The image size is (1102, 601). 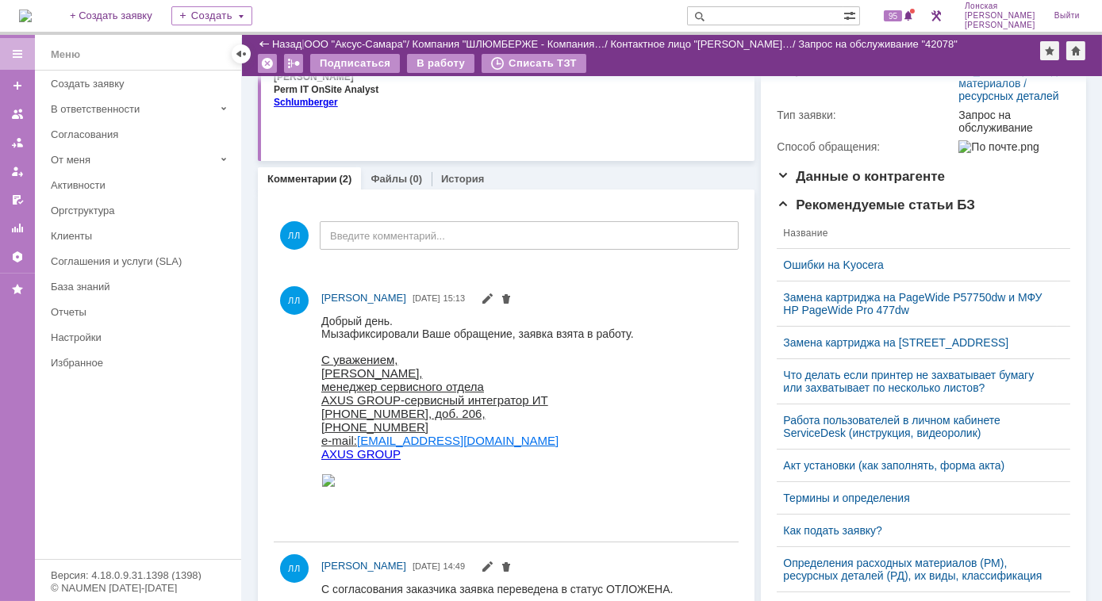 I want to click on div: Настройки, so click(x=141, y=337).